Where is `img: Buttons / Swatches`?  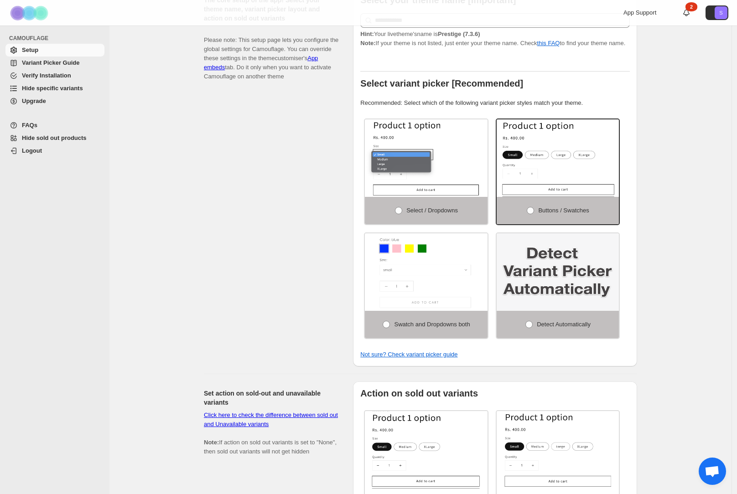 img: Buttons / Swatches is located at coordinates (558, 158).